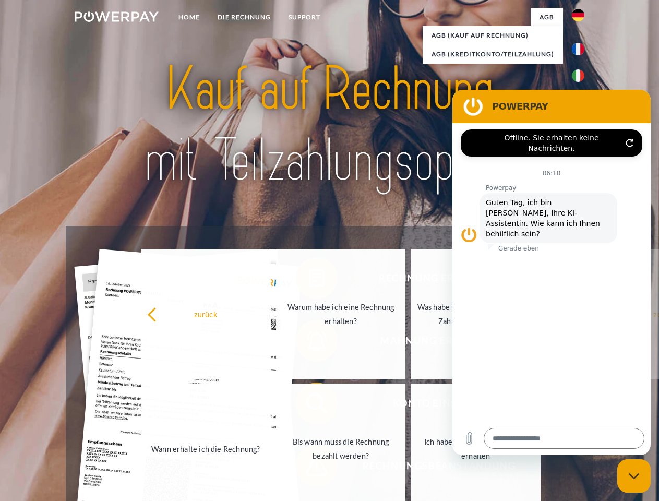 This screenshot has height=501, width=659. Describe the element at coordinates (66, 159) in the screenshot. I see `p: Gerade eben` at that location.